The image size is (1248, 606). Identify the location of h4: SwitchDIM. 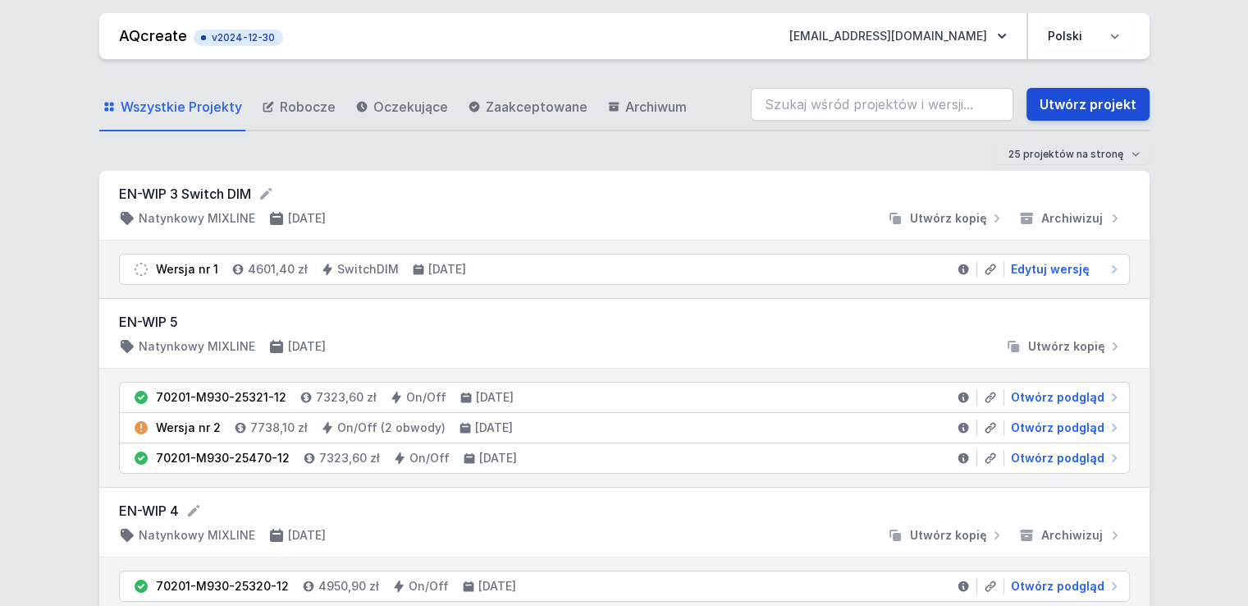
(368, 269).